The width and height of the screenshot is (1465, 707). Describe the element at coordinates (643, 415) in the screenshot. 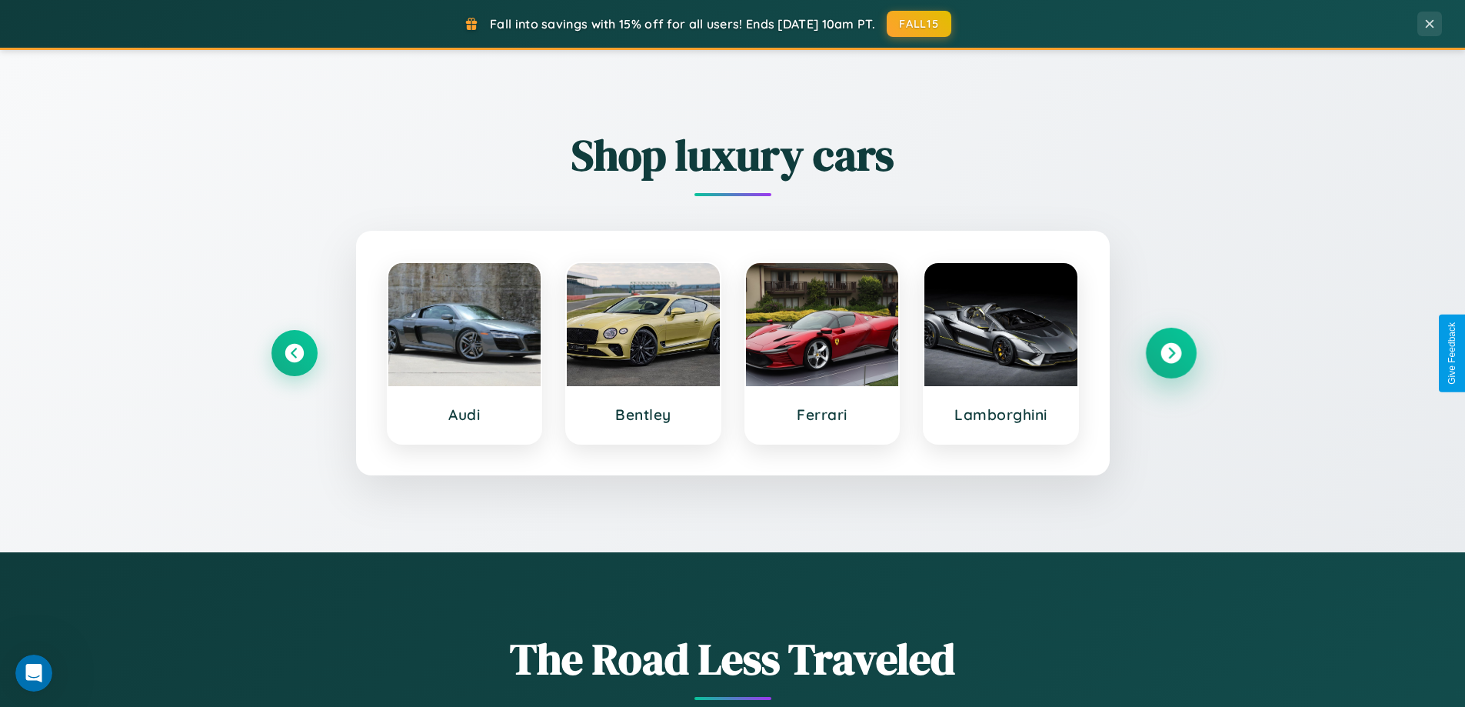

I see `h3: Bentley` at that location.